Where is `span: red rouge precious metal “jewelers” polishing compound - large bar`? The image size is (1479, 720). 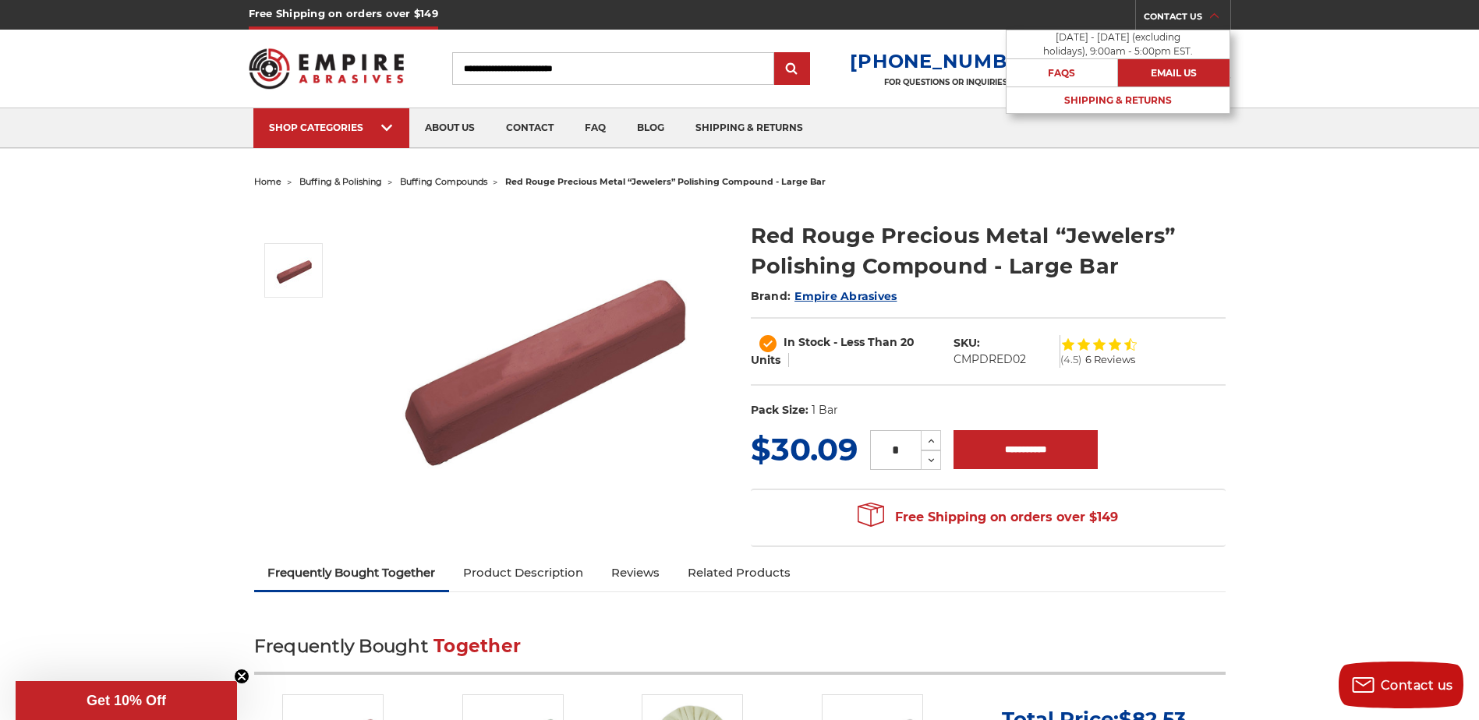 span: red rouge precious metal “jewelers” polishing compound - large bar is located at coordinates (665, 182).